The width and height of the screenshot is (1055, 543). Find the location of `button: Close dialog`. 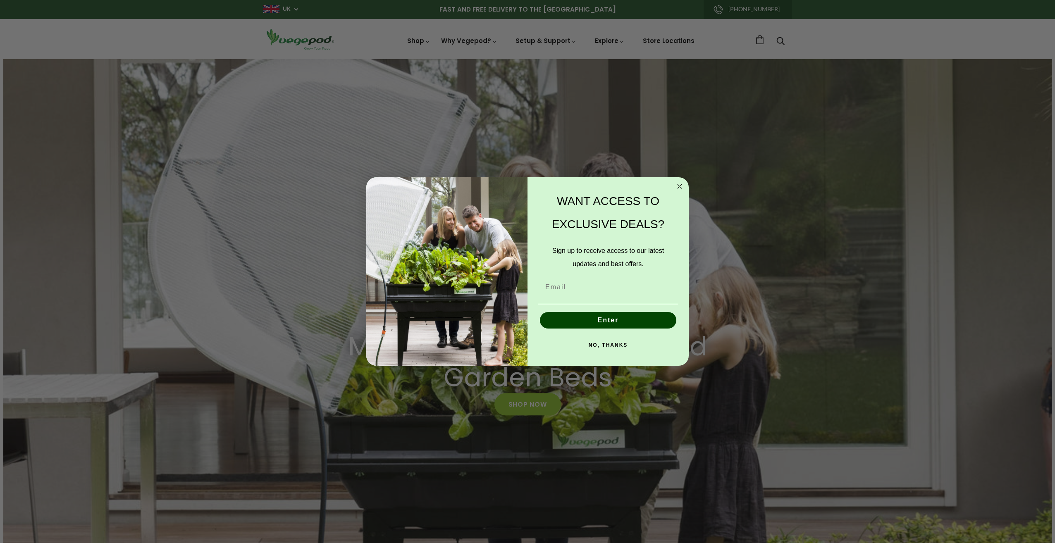

button: Close dialog is located at coordinates (679, 186).